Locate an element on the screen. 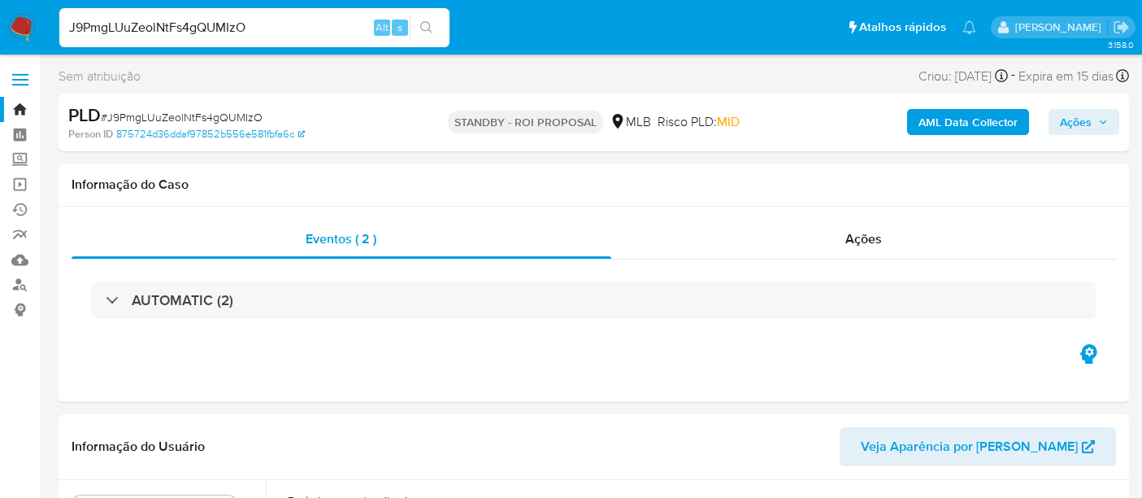 This screenshot has height=498, width=1142. p: renato.lopes@mercadopago.com.br is located at coordinates (1061, 27).